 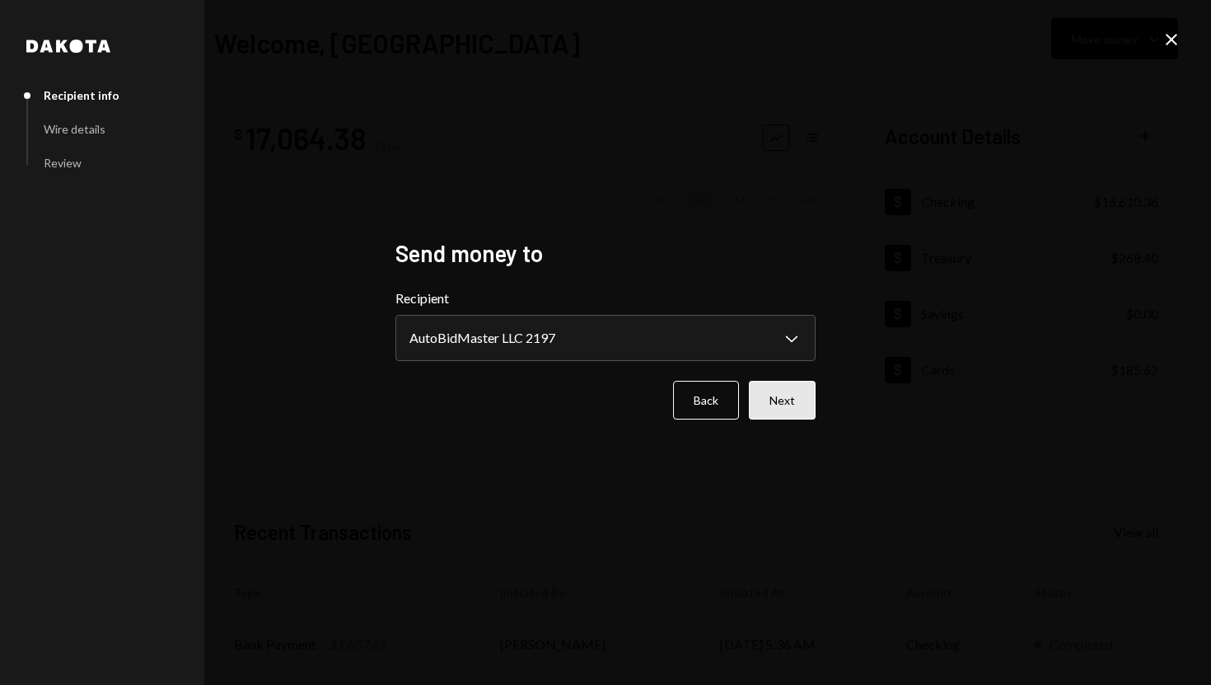 I want to click on div: Wire details, so click(x=74, y=129).